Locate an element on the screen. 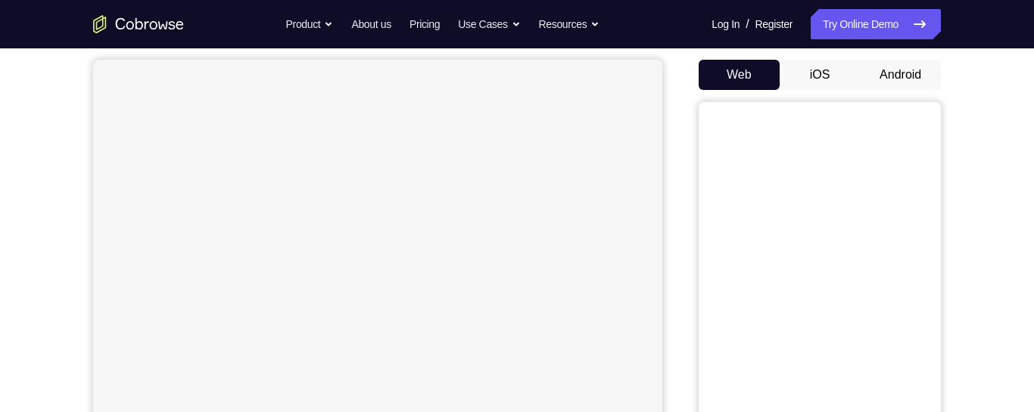 This screenshot has height=412, width=1034. button: iOS is located at coordinates (819, 75).